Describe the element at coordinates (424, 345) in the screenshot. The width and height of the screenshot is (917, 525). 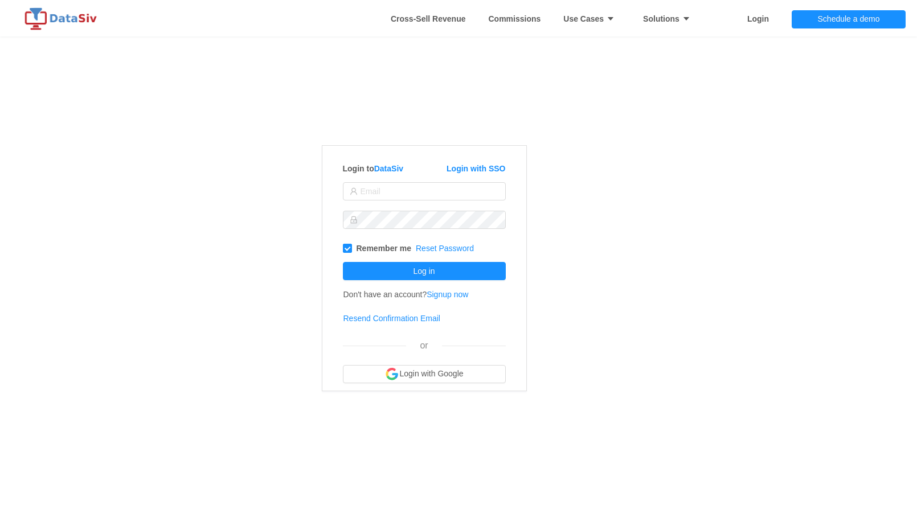
I see `span: or` at that location.